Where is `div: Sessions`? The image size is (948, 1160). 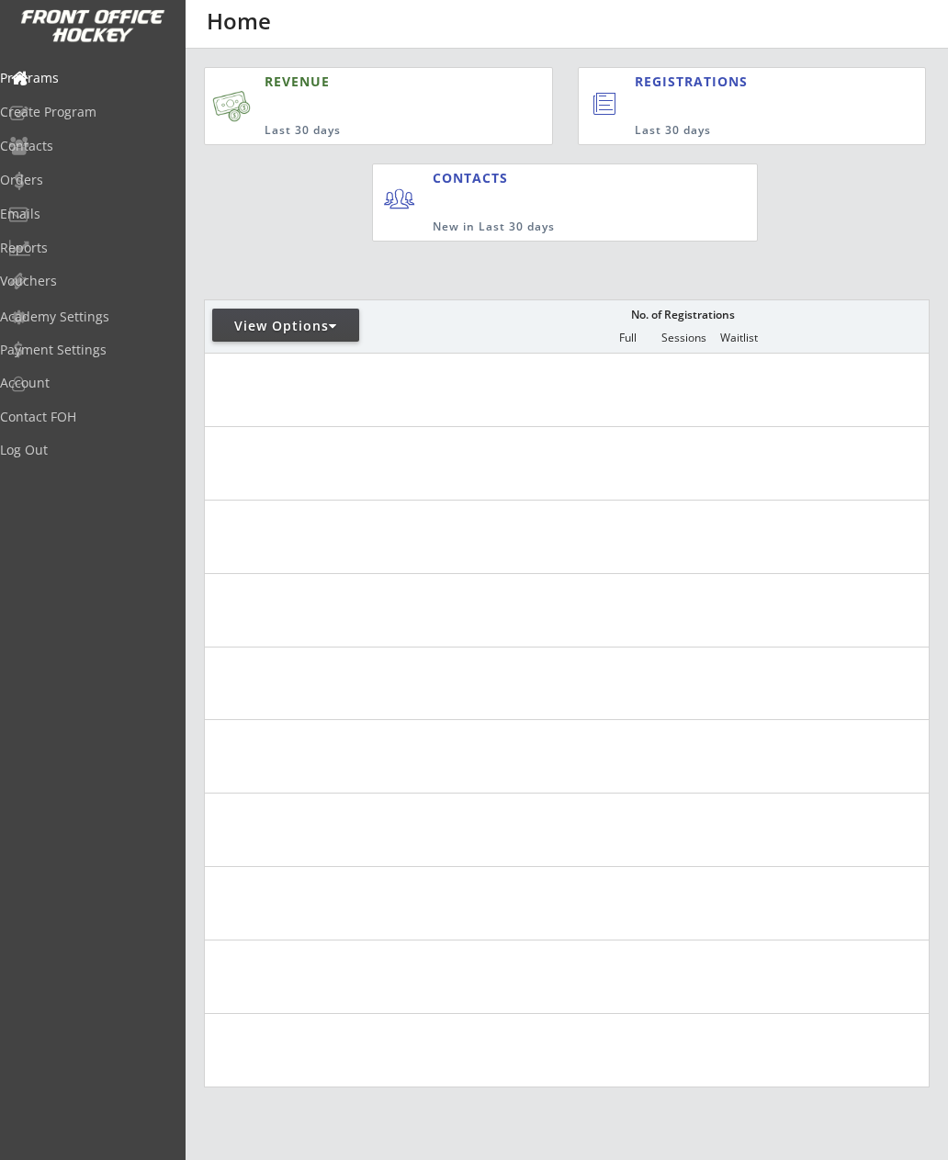 div: Sessions is located at coordinates (683, 338).